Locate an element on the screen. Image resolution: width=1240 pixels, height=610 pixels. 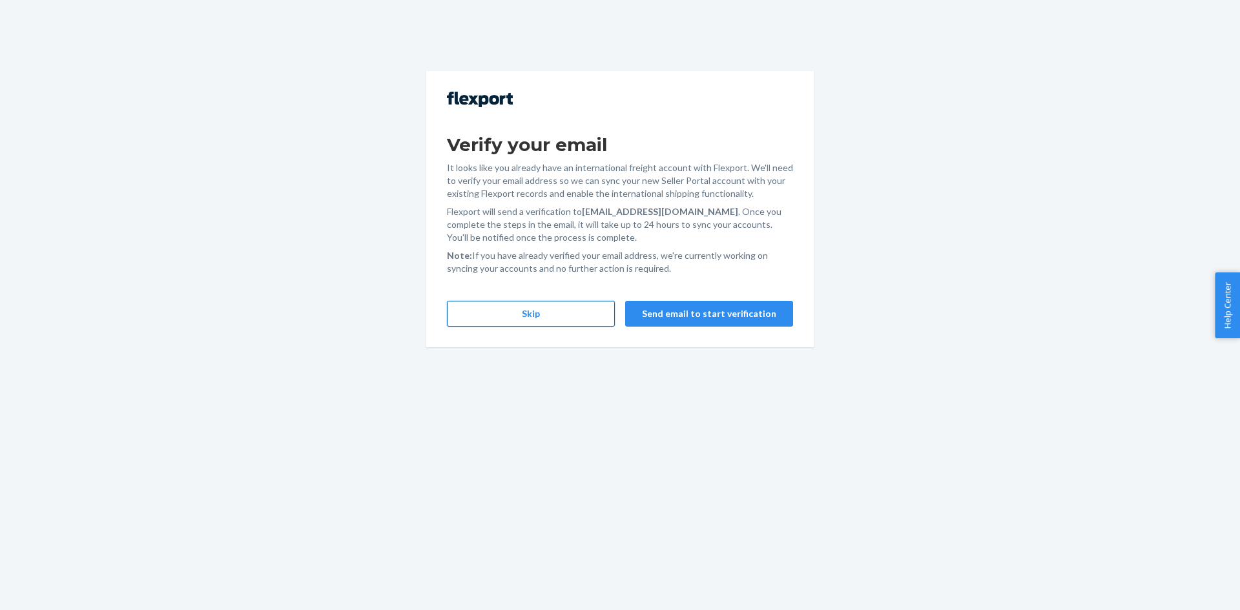
p: If you have already verified your email address, we're currently working on syncing your accounts... is located at coordinates (620, 262).